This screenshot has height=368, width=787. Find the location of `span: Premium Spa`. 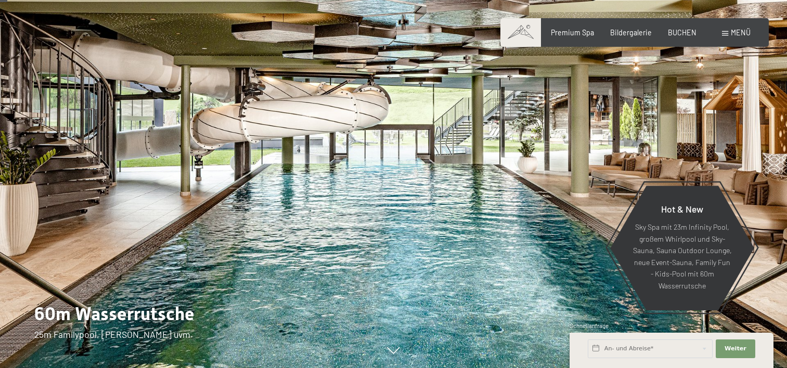

span: Premium Spa is located at coordinates (572, 32).